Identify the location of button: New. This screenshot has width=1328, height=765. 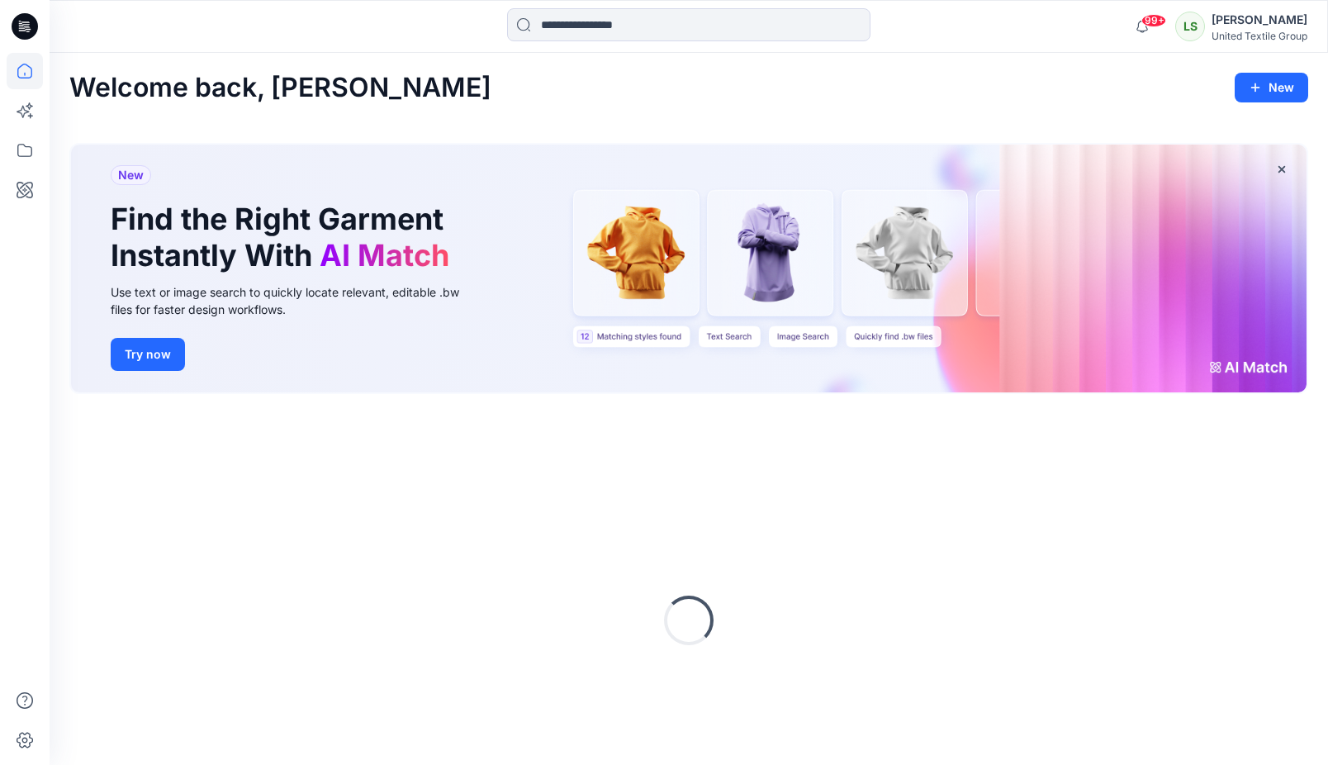
(1271, 88).